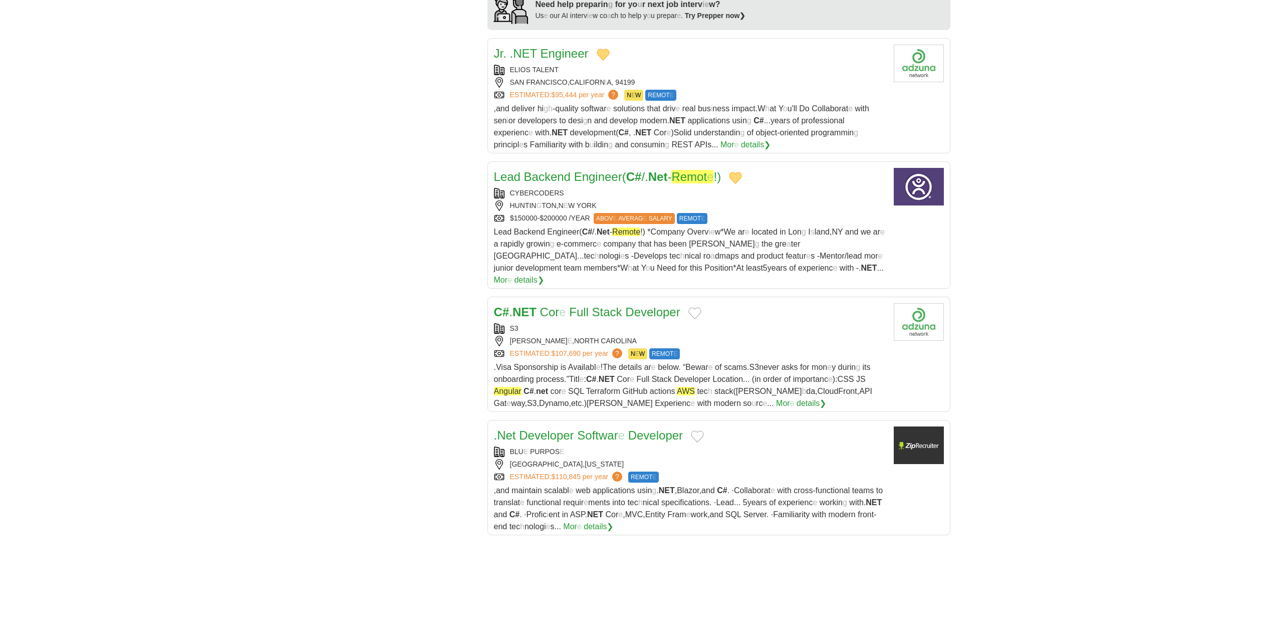 This screenshot has width=1275, height=637. Describe the element at coordinates (519, 280) in the screenshot. I see `a: More details❯` at that location.